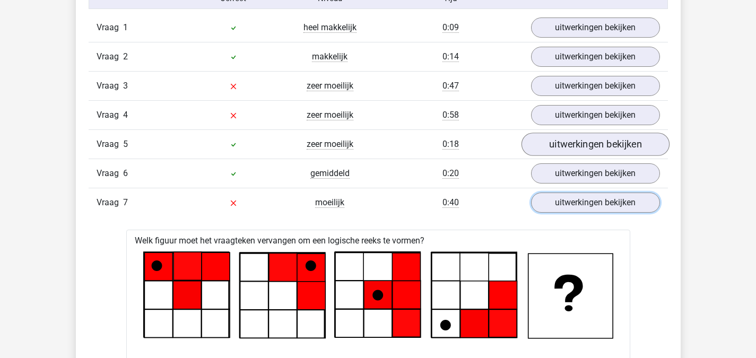 Image resolution: width=756 pixels, height=358 pixels. Describe the element at coordinates (125, 115) in the screenshot. I see `span: 4` at that location.